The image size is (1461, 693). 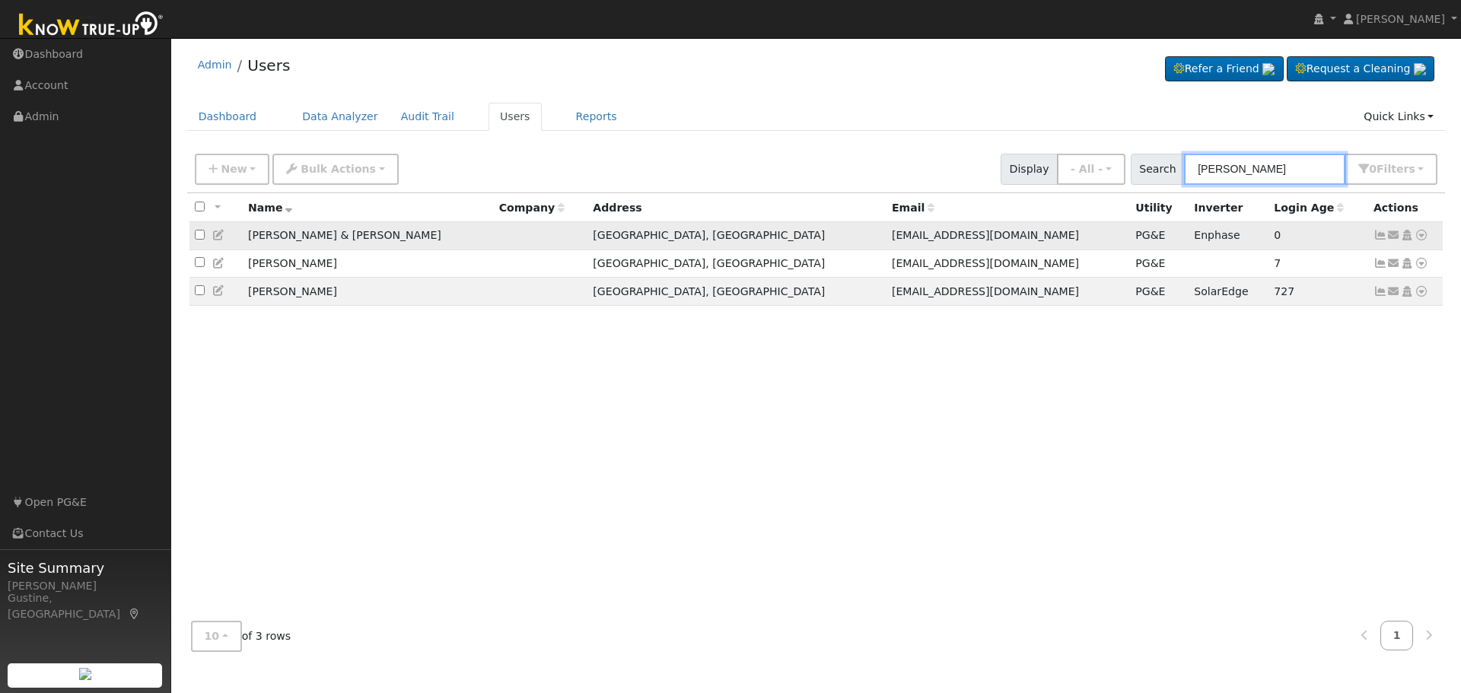 What do you see at coordinates (228, 116) in the screenshot?
I see `a: Dashboard` at bounding box center [228, 116].